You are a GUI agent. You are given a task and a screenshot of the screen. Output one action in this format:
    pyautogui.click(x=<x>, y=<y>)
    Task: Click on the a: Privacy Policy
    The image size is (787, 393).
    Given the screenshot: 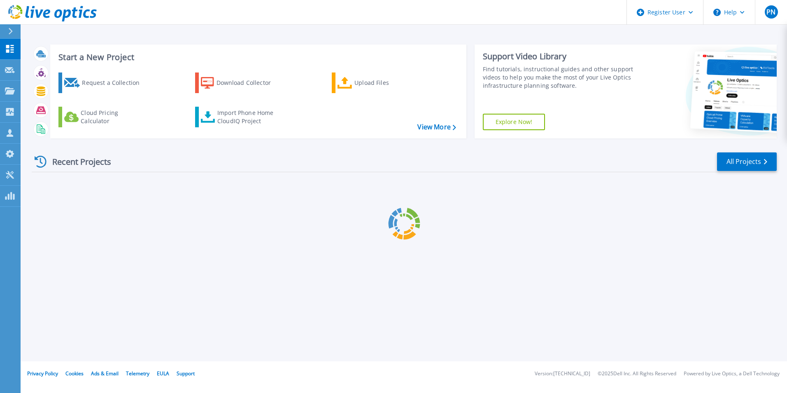 What is the action you would take?
    pyautogui.click(x=42, y=373)
    